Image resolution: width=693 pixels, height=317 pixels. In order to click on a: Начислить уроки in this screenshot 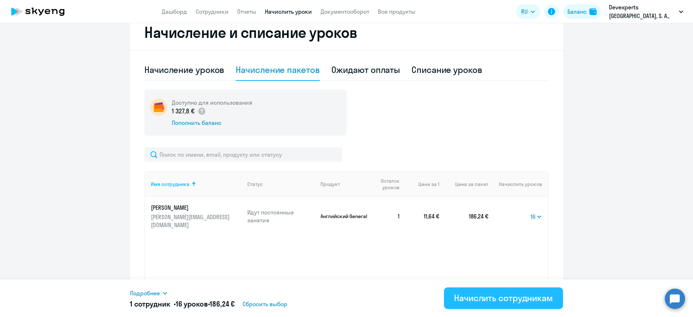, I will do `click(288, 12)`.